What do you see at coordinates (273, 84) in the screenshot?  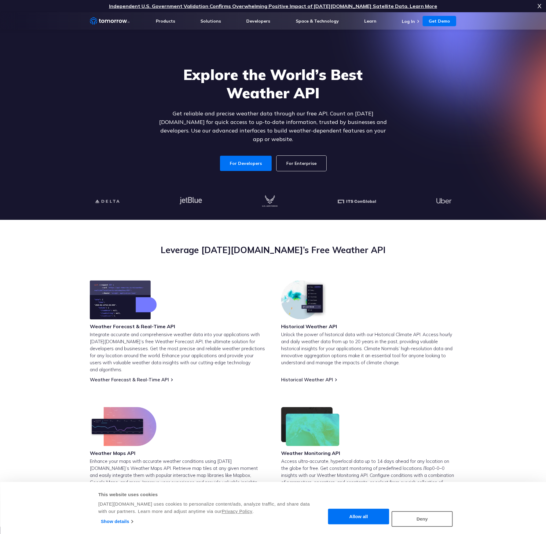 I see `h1: Explore the World’s Best Weather API` at bounding box center [273, 84].